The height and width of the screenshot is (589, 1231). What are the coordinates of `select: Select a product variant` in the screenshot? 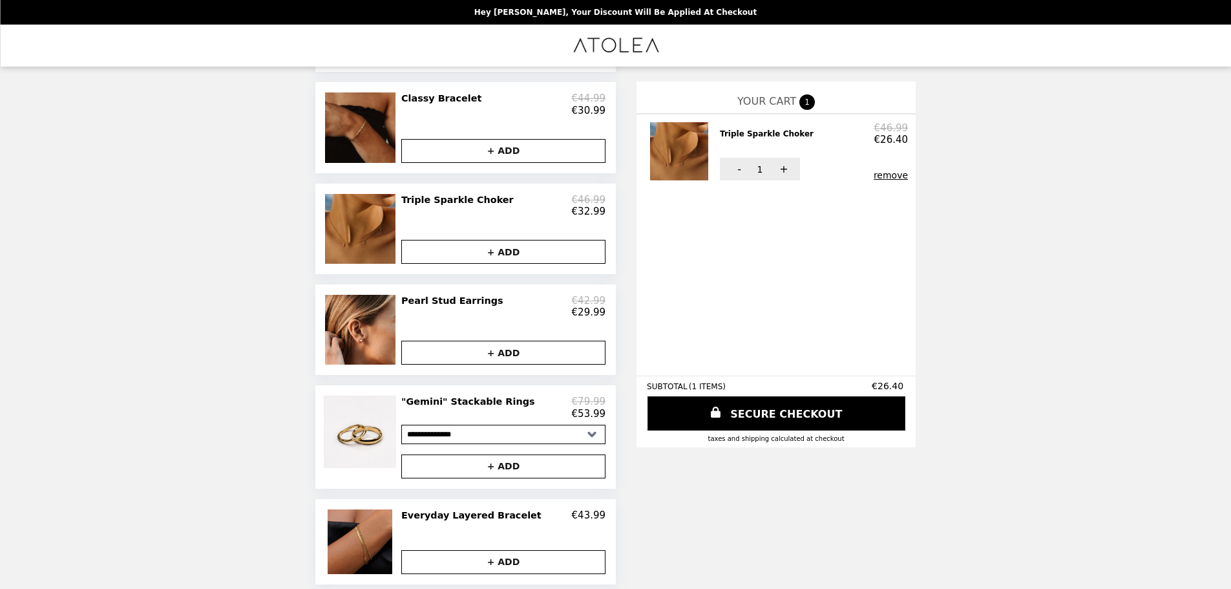 It's located at (504, 434).